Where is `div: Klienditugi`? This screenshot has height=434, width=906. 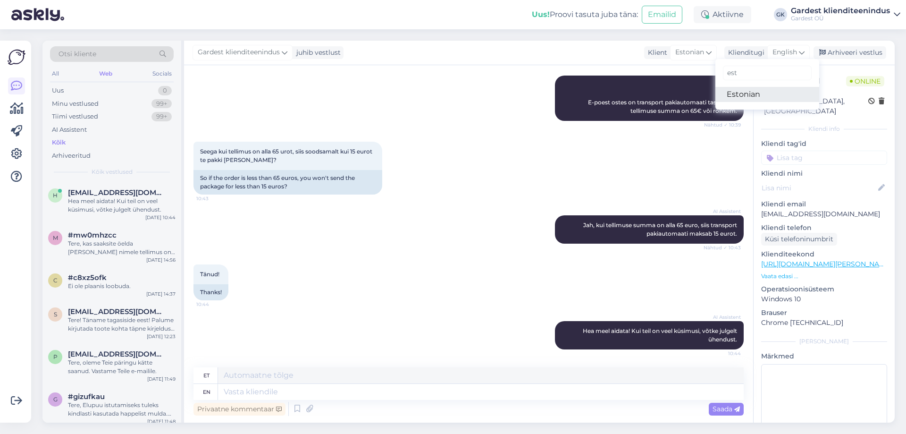
div: Klienditugi is located at coordinates (744, 52).